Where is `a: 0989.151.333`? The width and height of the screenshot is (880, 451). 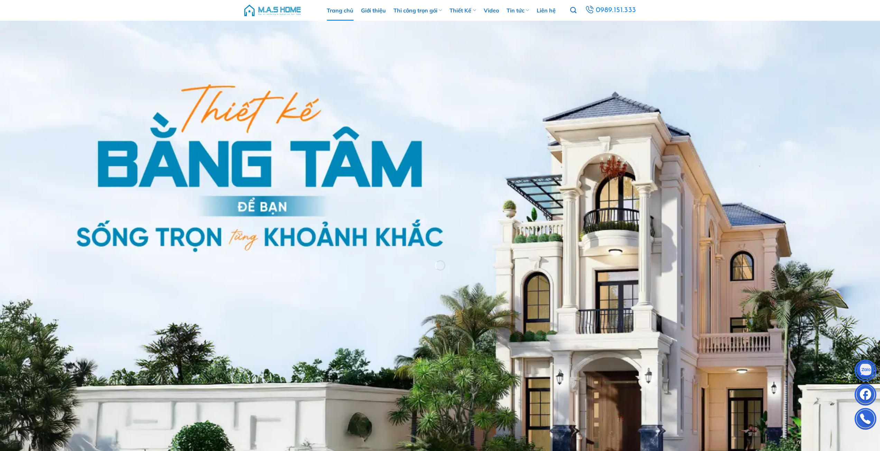
a: 0989.151.333 is located at coordinates (611, 10).